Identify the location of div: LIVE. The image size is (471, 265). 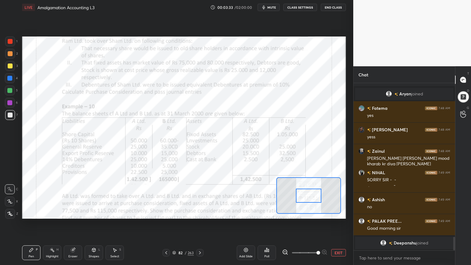
(28, 7).